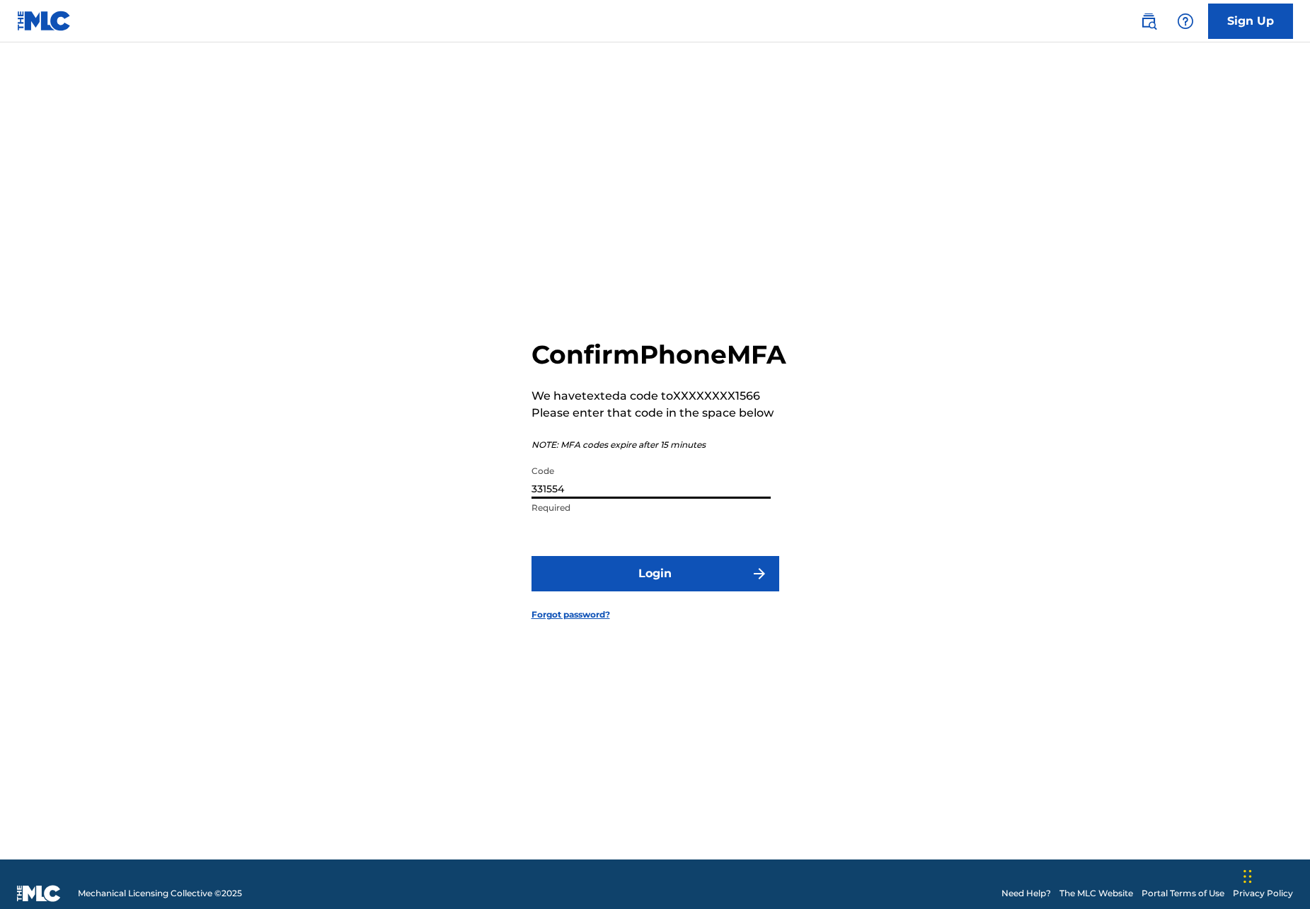  Describe the element at coordinates (160, 894) in the screenshot. I see `span: Mechanical Licensing Collective © 2025` at that location.